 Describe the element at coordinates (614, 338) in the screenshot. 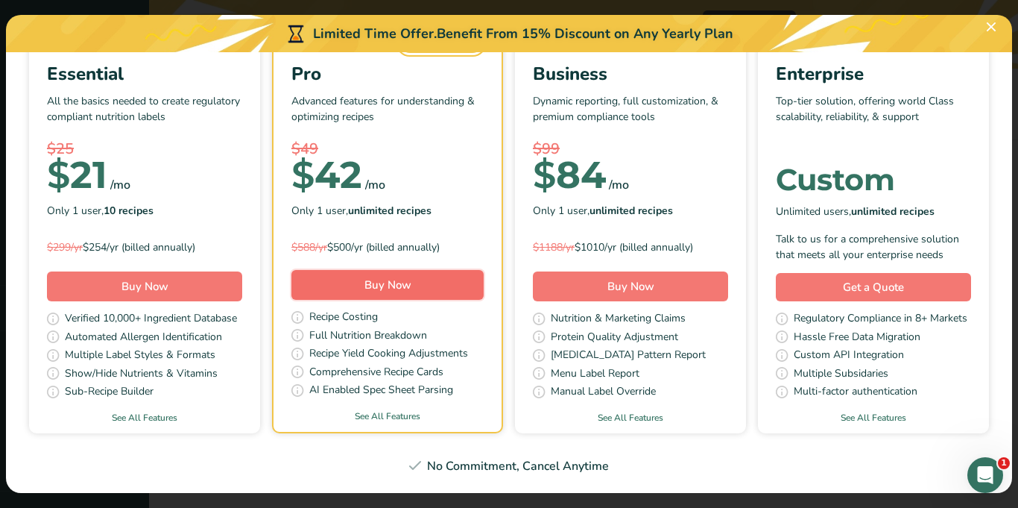

I see `span: Protein Quality Adjustment` at that location.